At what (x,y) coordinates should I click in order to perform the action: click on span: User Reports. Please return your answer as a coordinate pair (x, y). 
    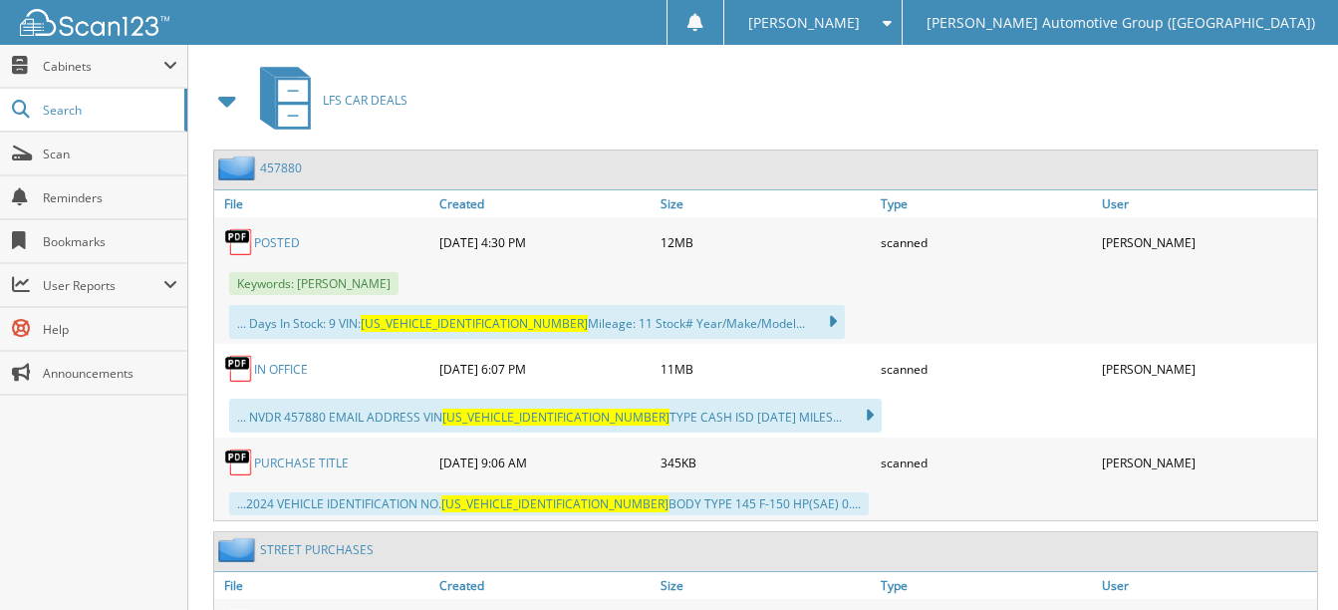
    Looking at the image, I should click on (103, 285).